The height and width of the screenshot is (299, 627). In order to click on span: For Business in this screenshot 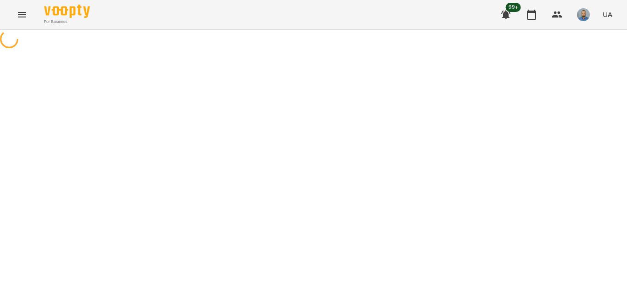, I will do `click(67, 22)`.